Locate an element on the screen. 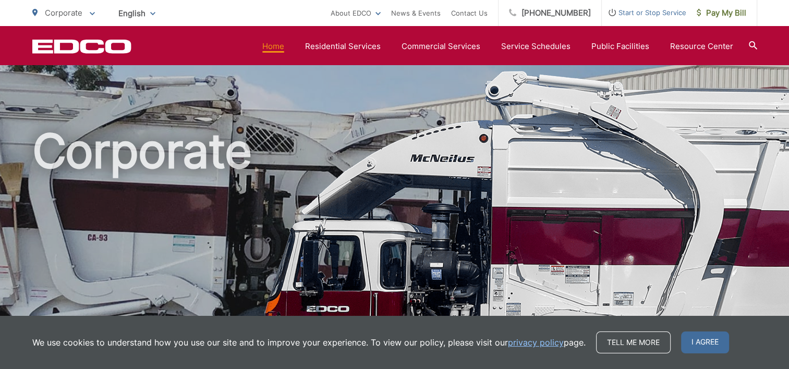 This screenshot has width=789, height=369. span: Corporate is located at coordinates (64, 13).